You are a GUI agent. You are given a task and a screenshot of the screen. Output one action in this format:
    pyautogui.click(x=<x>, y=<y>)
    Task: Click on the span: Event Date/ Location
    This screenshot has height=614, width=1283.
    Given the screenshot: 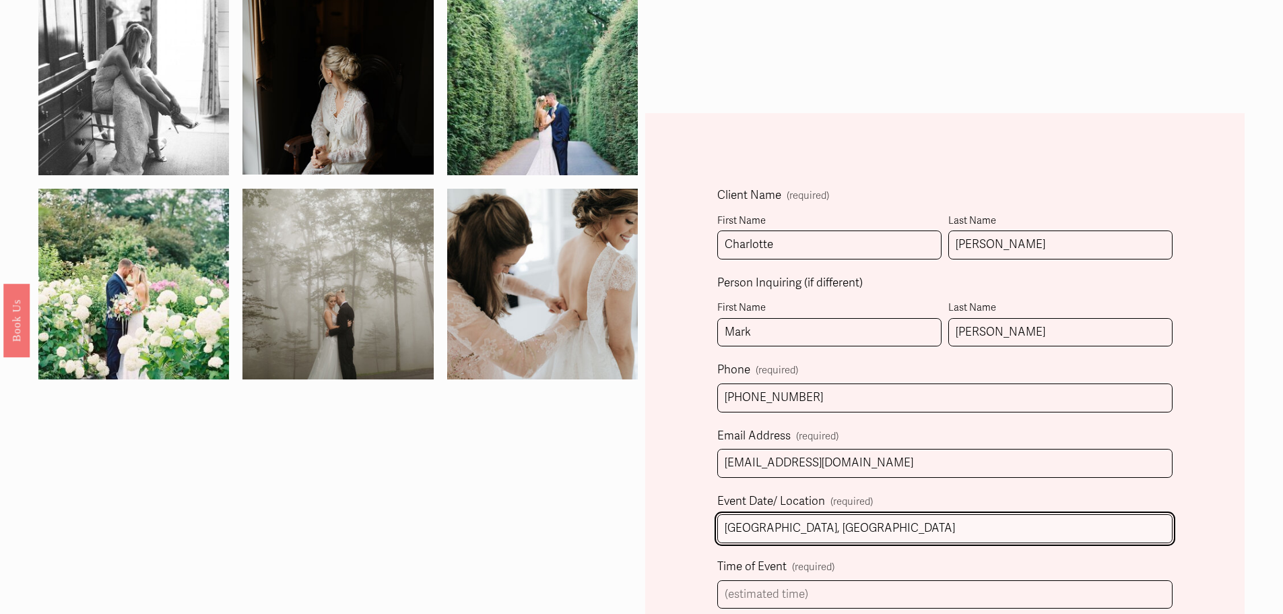 What is the action you would take?
    pyautogui.click(x=771, y=501)
    